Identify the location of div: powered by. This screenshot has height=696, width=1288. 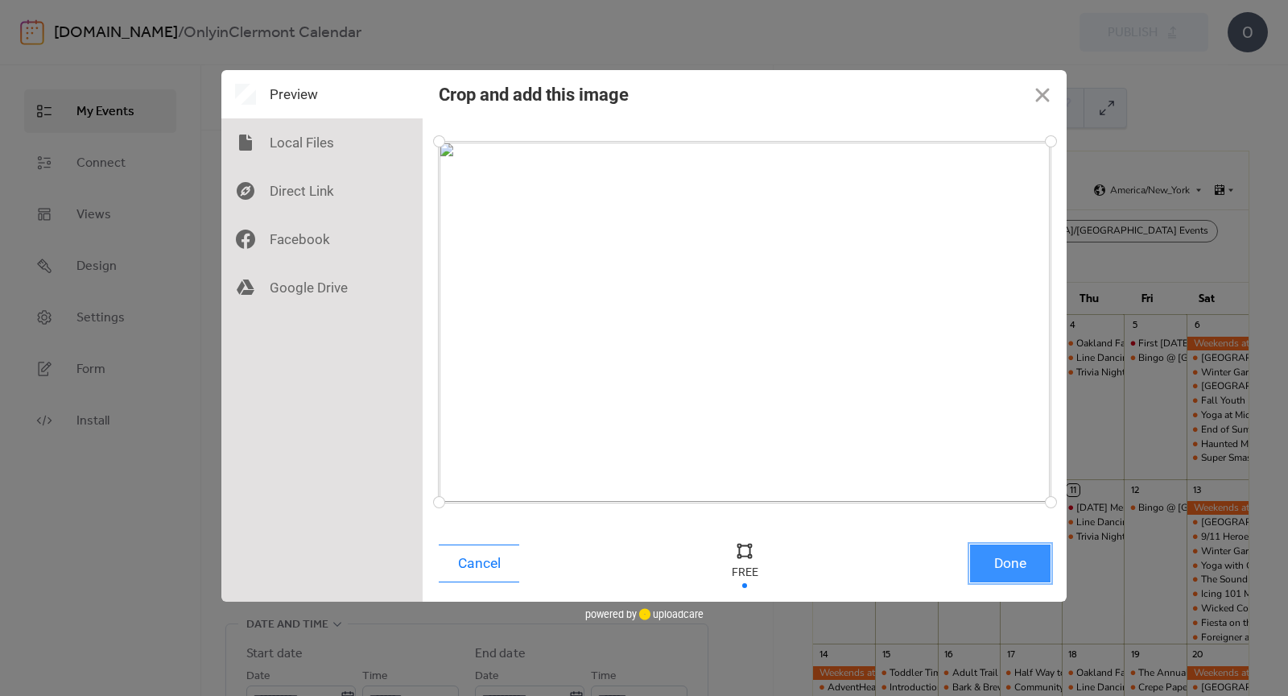
(644, 614).